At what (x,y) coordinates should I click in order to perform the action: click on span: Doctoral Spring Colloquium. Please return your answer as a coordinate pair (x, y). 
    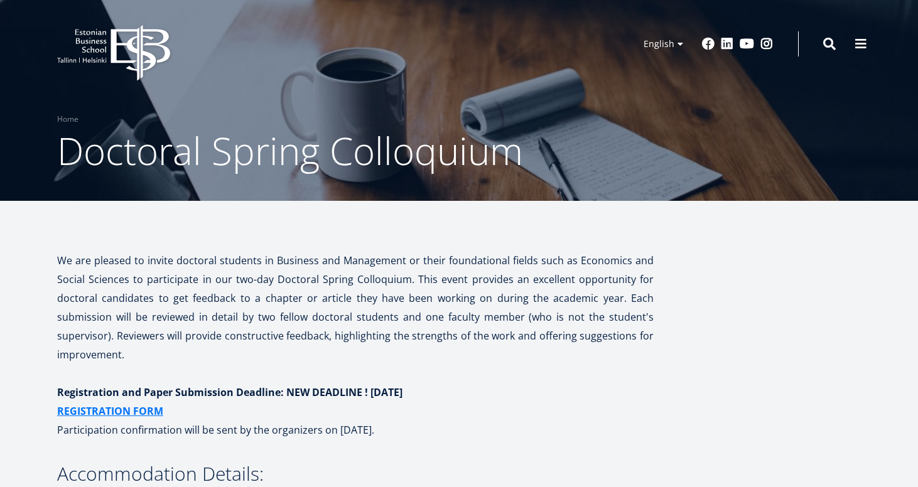
    Looking at the image, I should click on (290, 151).